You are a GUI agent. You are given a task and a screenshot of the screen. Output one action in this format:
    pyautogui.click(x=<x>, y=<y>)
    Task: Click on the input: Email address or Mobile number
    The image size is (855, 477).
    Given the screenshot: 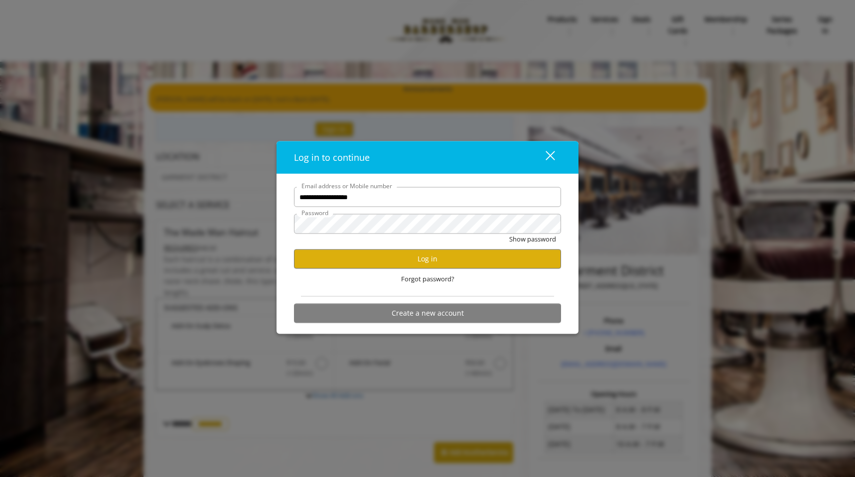 What is the action you would take?
    pyautogui.click(x=428, y=197)
    